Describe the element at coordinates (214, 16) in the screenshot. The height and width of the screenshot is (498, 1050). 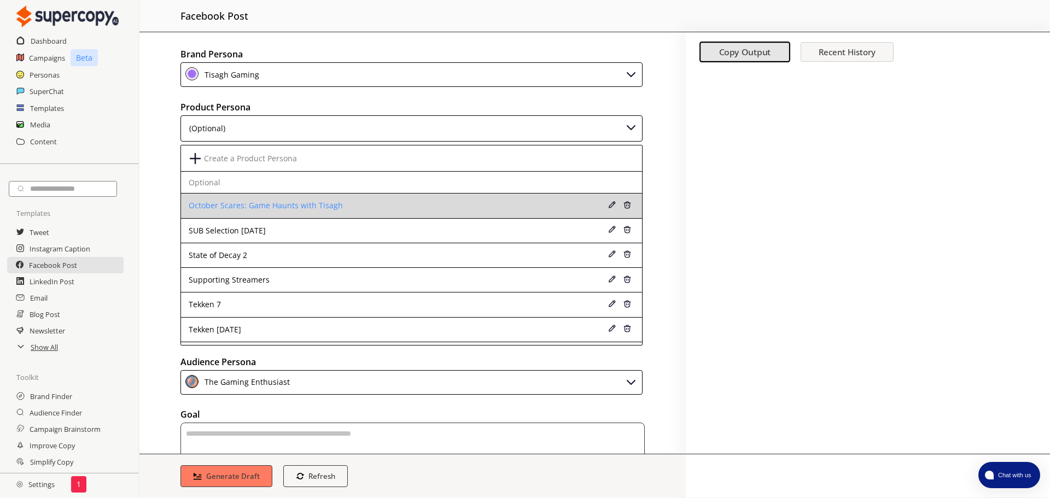
I see `h2: facebook post` at that location.